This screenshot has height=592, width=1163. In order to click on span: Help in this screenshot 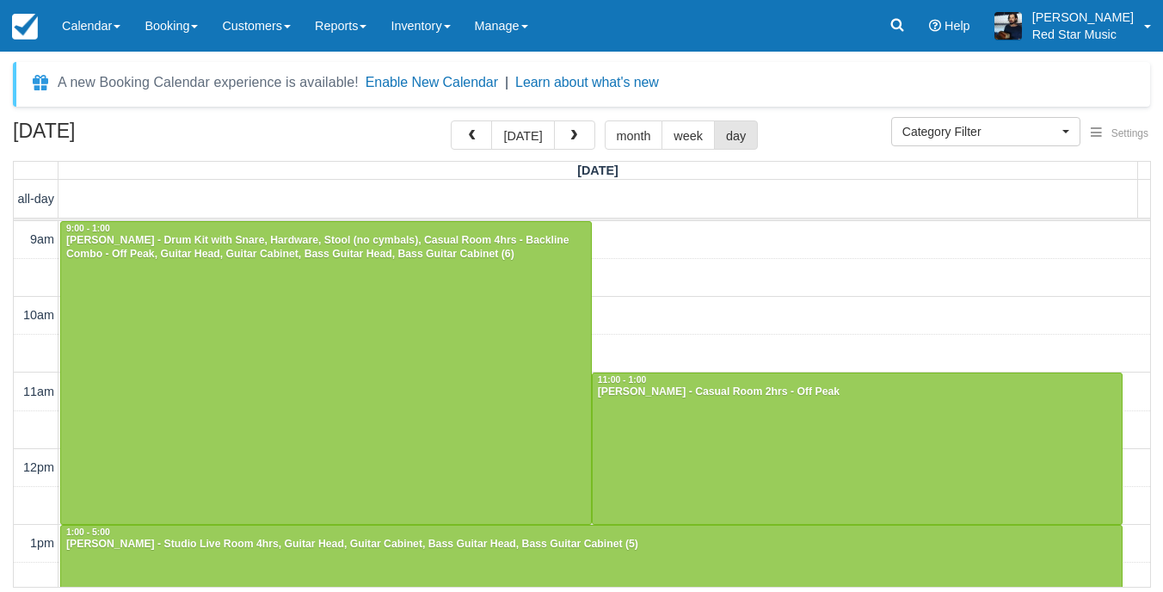, I will do `click(957, 26)`.